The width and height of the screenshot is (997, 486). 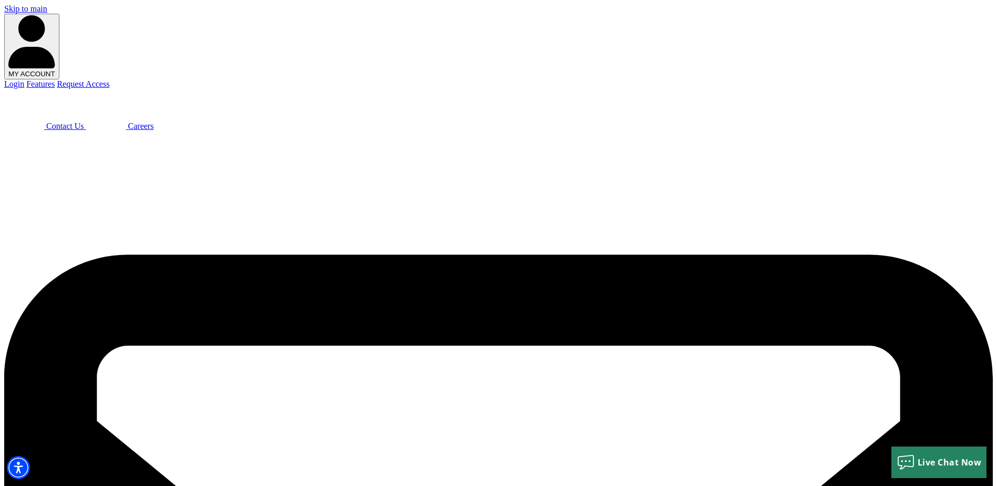 What do you see at coordinates (141, 126) in the screenshot?
I see `span: Careers` at bounding box center [141, 126].